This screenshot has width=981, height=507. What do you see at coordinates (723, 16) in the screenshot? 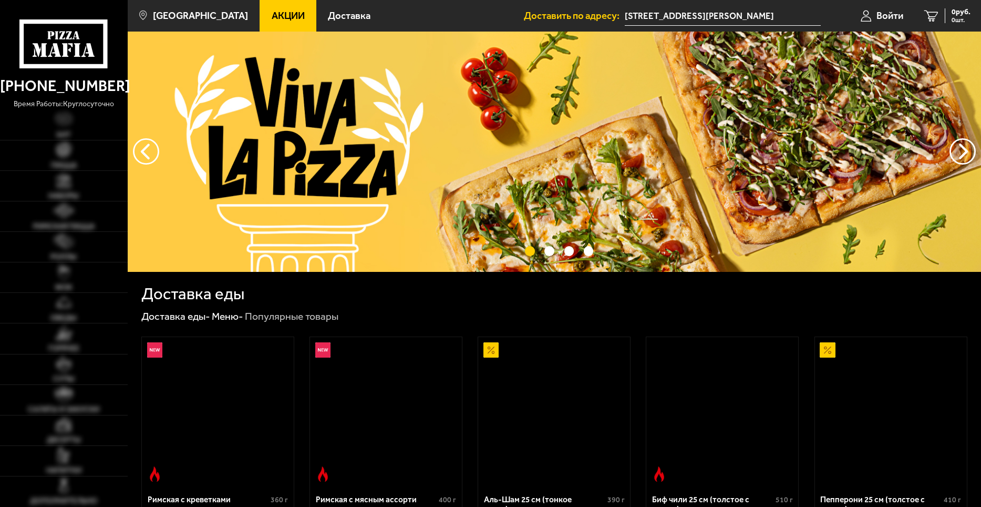
I see `input: Ваш адрес доставки` at bounding box center [723, 16].